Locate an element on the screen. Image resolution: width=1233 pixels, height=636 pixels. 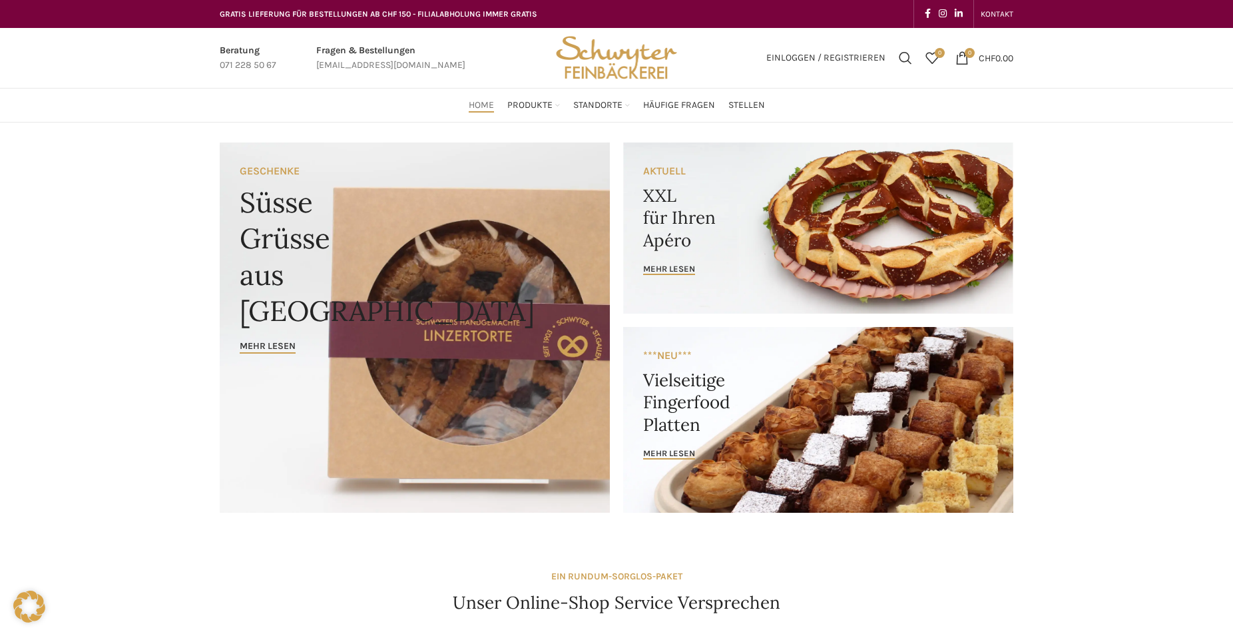
span: GRATIS LIEFERUNG FÜR BESTELLUNGEN AB CHF 150 - FILIALABHOLUNG IMMER GRATIS is located at coordinates (378, 14).